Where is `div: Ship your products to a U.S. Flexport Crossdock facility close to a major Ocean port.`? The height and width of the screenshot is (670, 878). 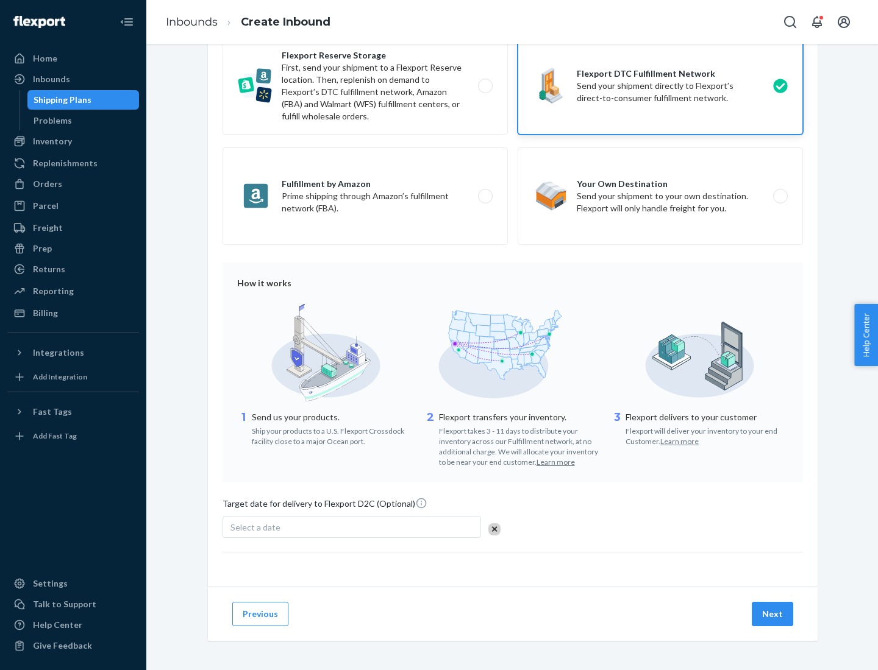
div: Ship your products to a U.S. Flexport Crossdock facility close to a major Ocean port. is located at coordinates (333, 435).